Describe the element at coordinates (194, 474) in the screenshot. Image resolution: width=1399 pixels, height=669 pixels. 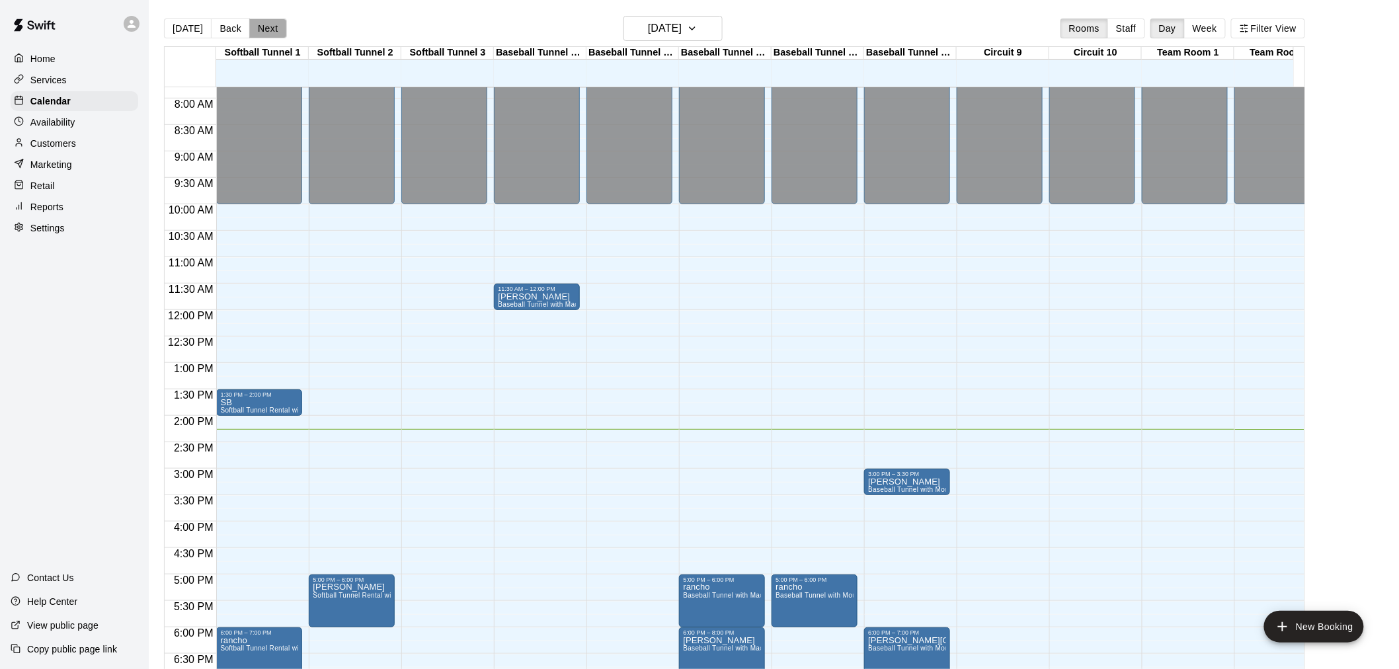
I see `span: 3:00 PM` at that location.